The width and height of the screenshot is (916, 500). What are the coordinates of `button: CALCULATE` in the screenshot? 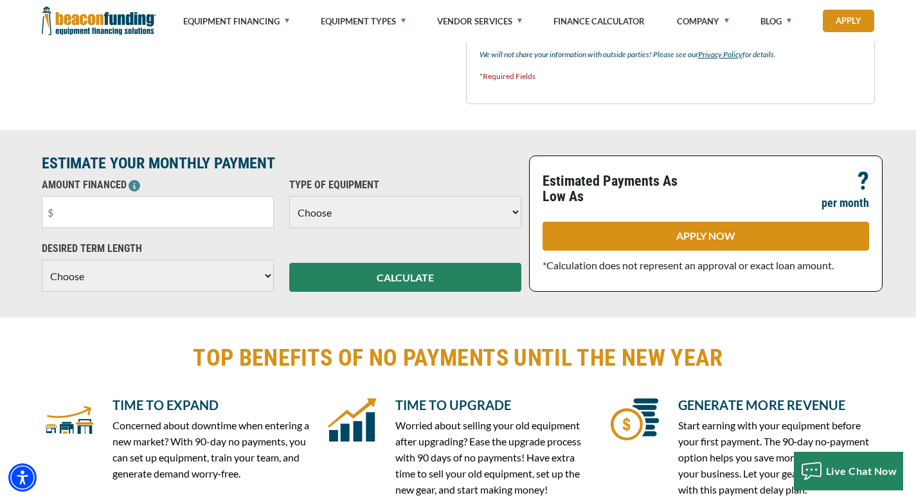 It's located at (405, 277).